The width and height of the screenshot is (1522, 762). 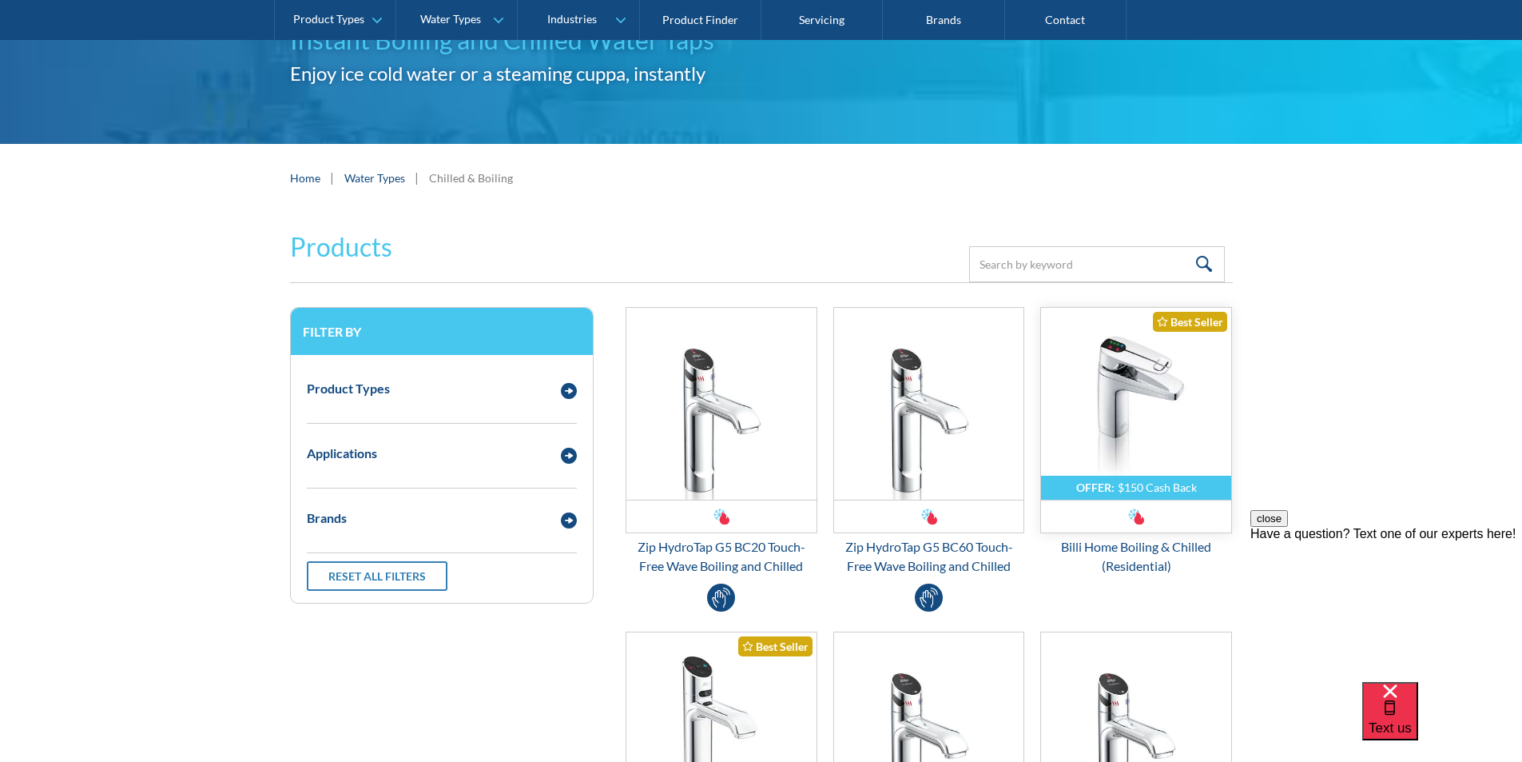 What do you see at coordinates (722, 404) in the screenshot?
I see `img: Zip HydroTap G5 BC20 Touch-Free Wave Boiling and Chilled` at bounding box center [722, 404].